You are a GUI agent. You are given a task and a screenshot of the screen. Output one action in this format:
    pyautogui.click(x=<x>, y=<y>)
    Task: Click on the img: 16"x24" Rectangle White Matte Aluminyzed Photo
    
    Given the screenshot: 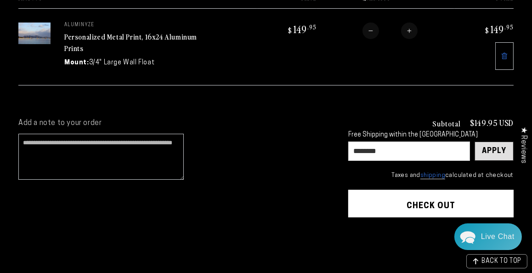 What is the action you would take?
    pyautogui.click(x=34, y=33)
    